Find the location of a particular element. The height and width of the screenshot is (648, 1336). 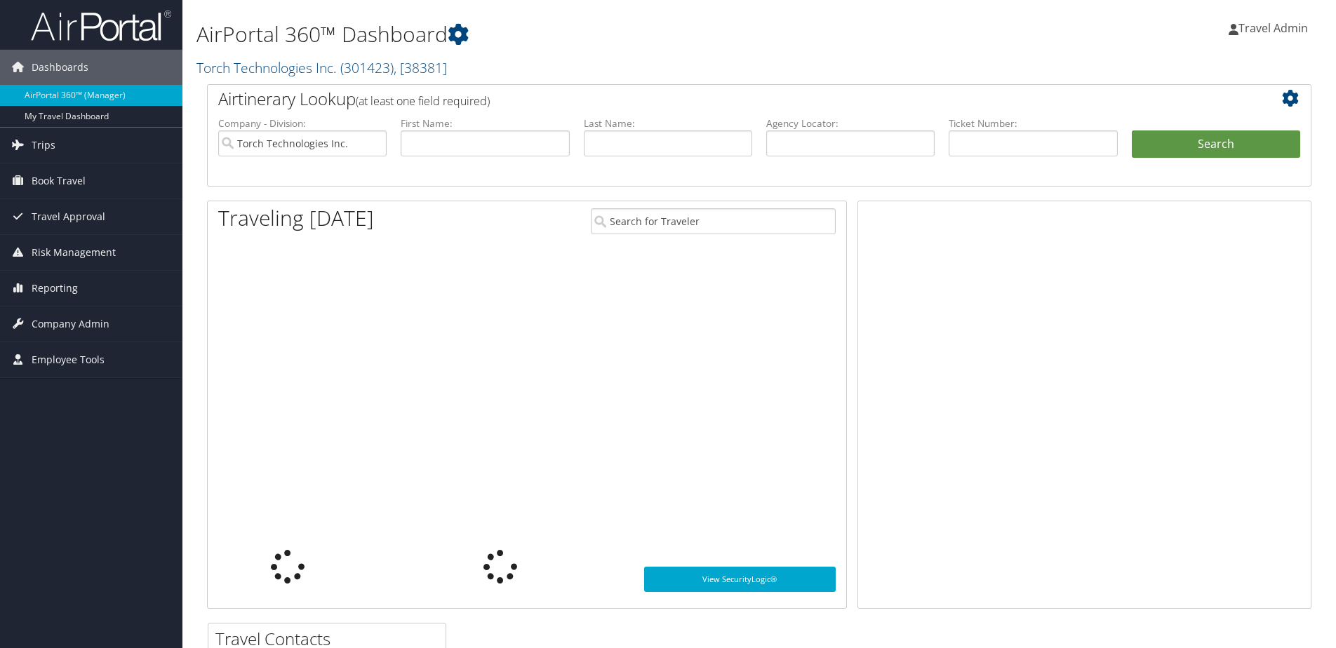

span: Reporting is located at coordinates (55, 288).